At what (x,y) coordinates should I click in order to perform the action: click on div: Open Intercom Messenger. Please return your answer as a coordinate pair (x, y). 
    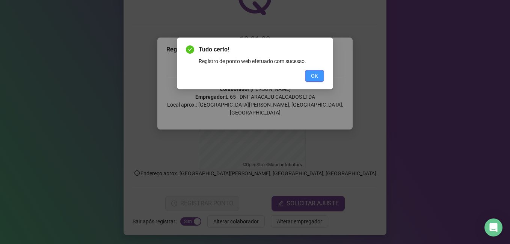
    Looking at the image, I should click on (493, 227).